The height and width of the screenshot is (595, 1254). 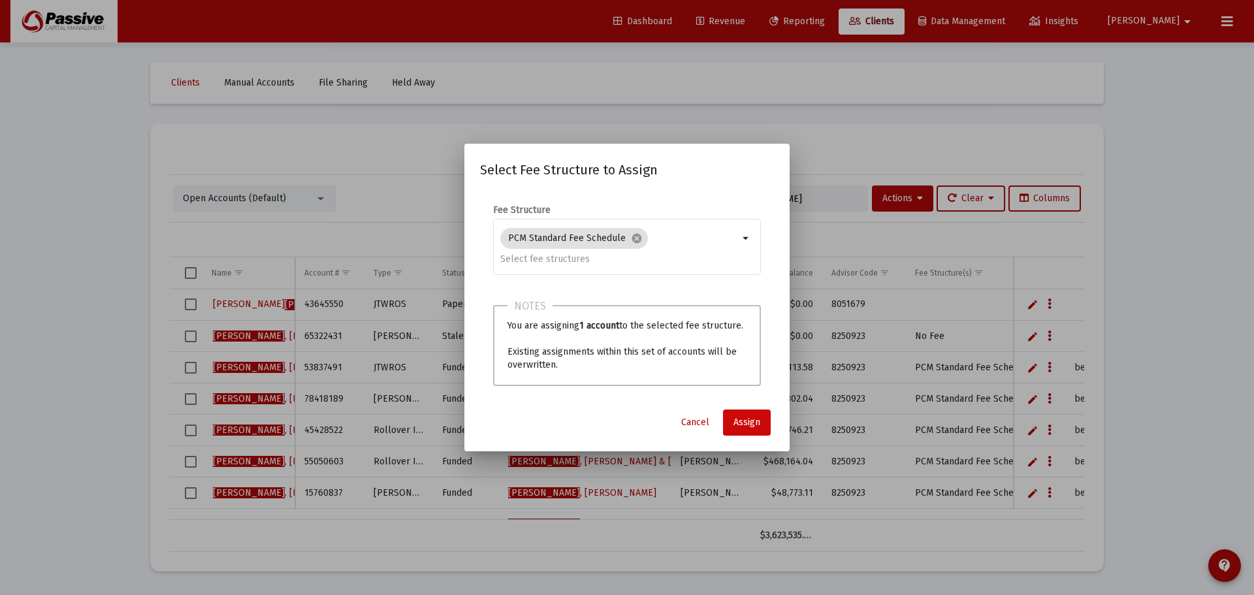 I want to click on label: Fee Structure, so click(x=522, y=210).